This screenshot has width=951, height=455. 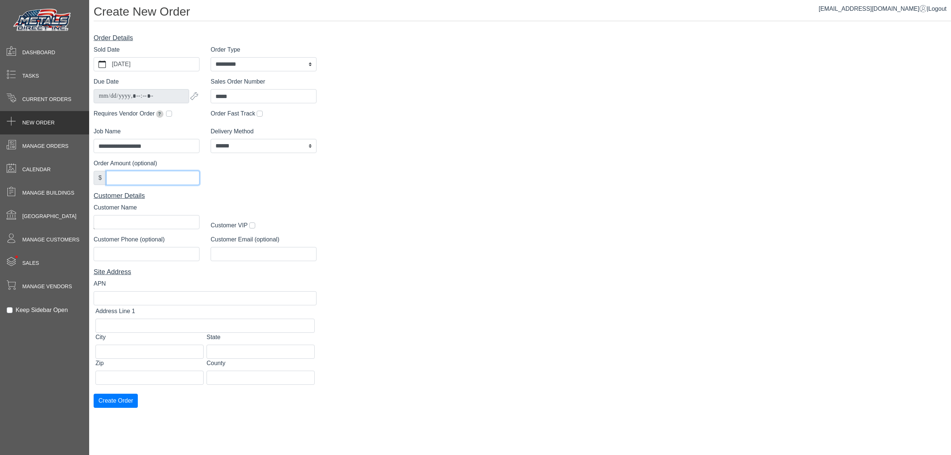 What do you see at coordinates (245, 240) in the screenshot?
I see `label: Customer Email (optional)` at bounding box center [245, 240].